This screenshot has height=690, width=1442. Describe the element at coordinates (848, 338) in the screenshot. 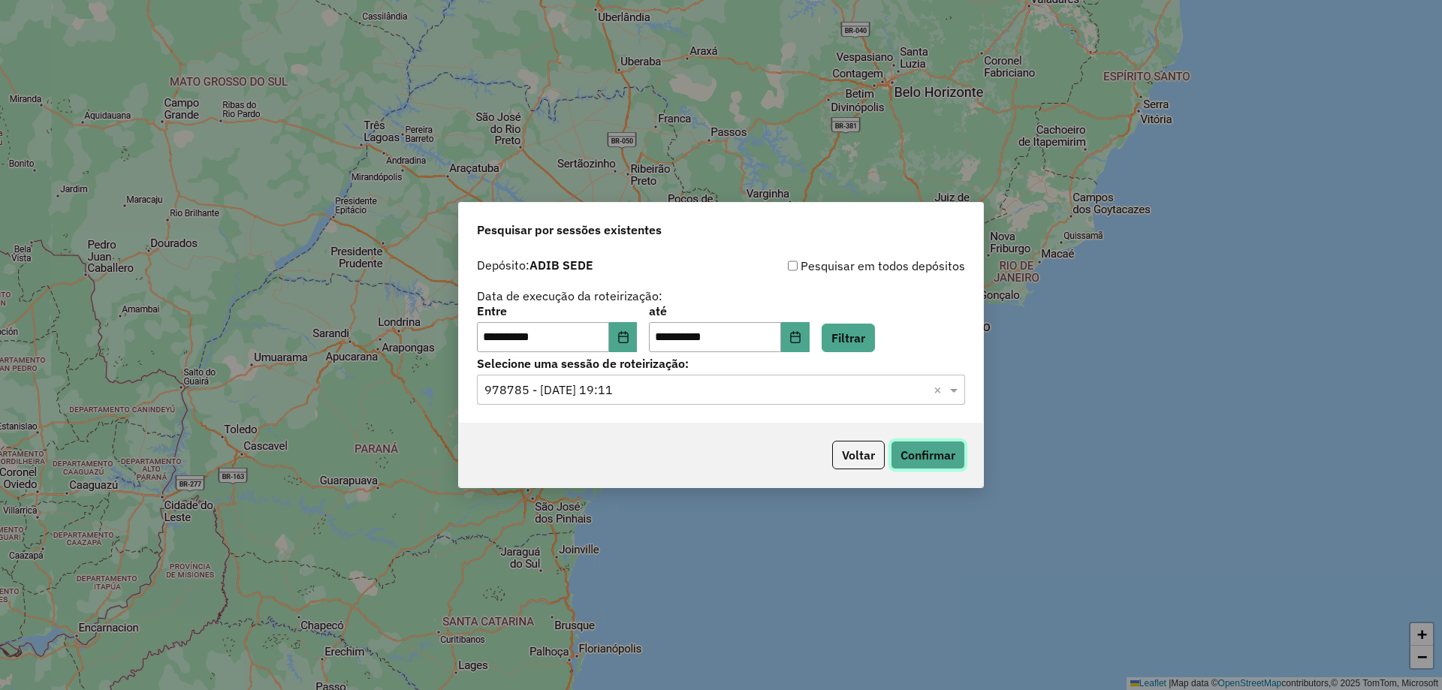

I see `button: Filtrar` at that location.